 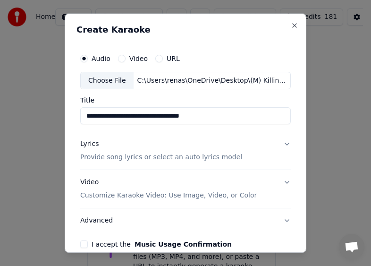 What do you see at coordinates (185, 151) in the screenshot?
I see `button: LyricsProvide song lyrics or select an auto lyrics model` at bounding box center [185, 151].